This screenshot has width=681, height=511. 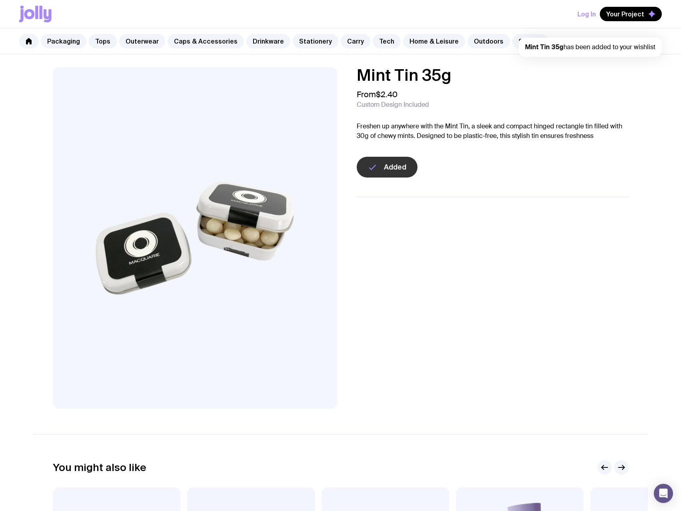 I want to click on span: Added, so click(x=395, y=167).